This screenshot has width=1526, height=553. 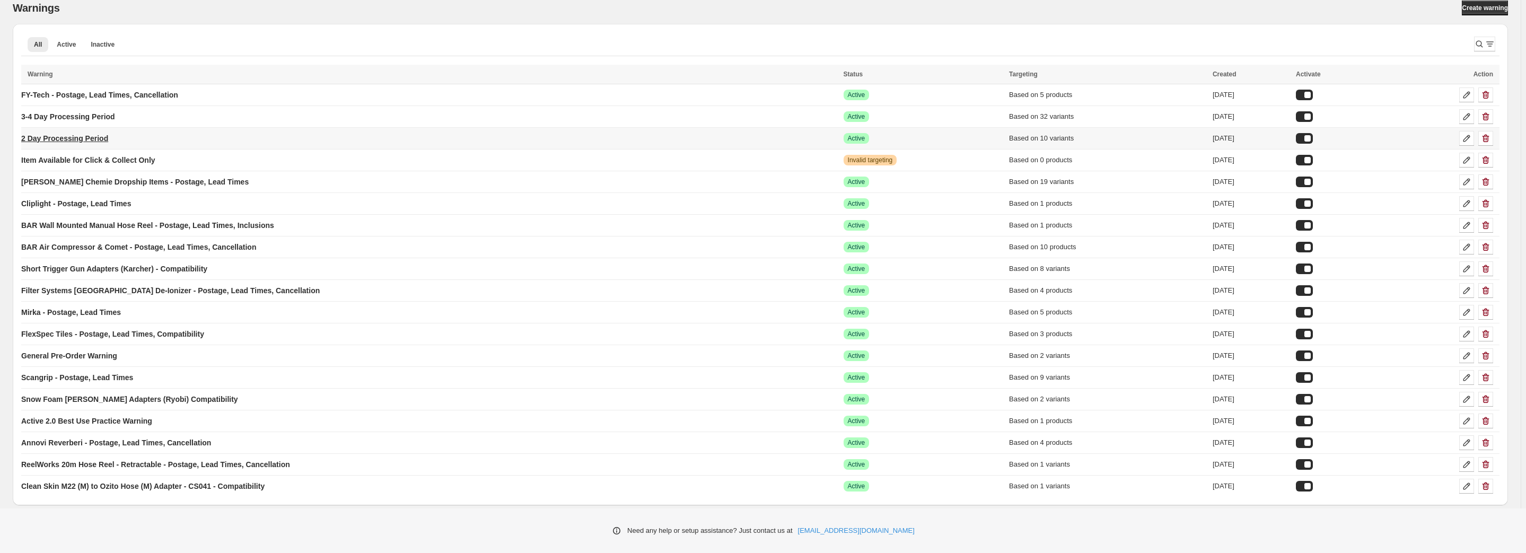 I want to click on span: Create warning, so click(x=1485, y=8).